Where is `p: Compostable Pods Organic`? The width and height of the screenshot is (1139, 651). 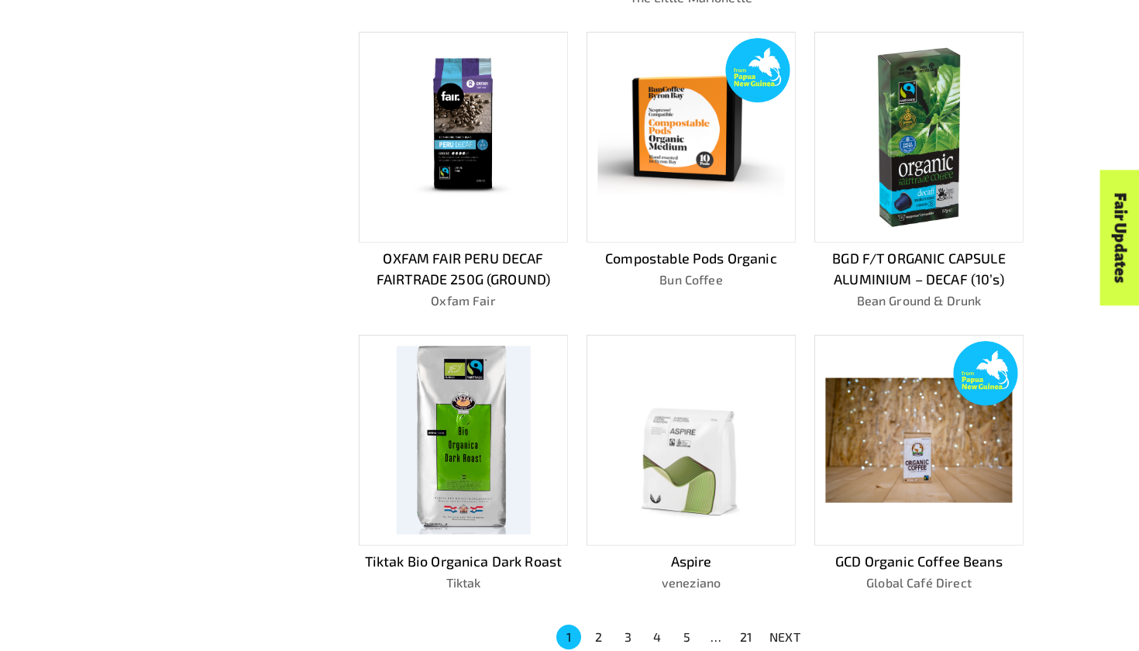 p: Compostable Pods Organic is located at coordinates (691, 258).